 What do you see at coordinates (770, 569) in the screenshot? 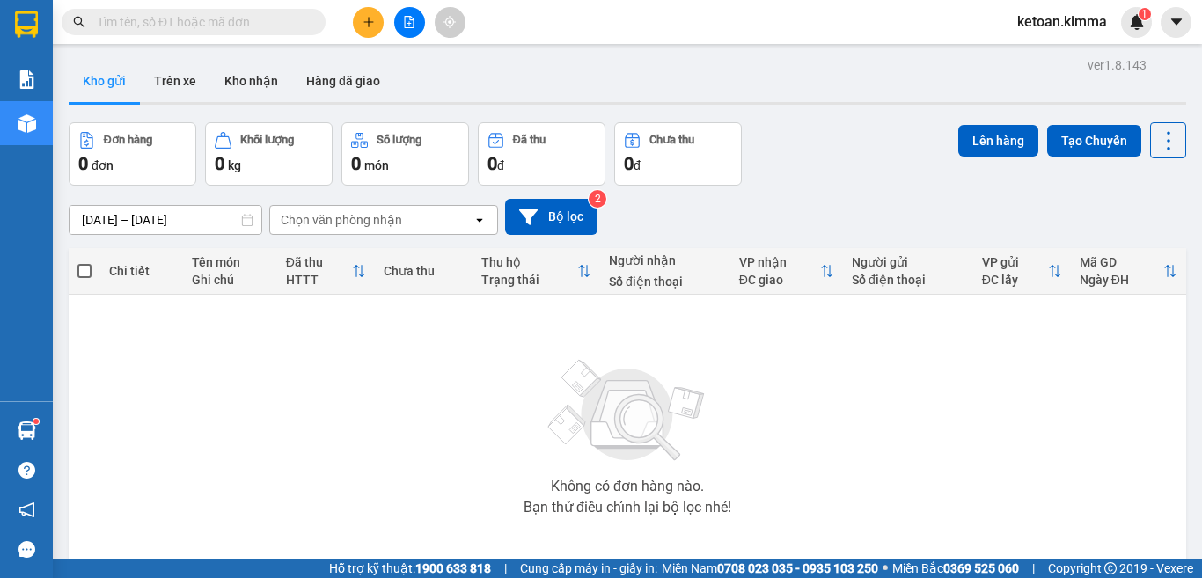
I see `span: Miền Nam` at bounding box center [770, 569].